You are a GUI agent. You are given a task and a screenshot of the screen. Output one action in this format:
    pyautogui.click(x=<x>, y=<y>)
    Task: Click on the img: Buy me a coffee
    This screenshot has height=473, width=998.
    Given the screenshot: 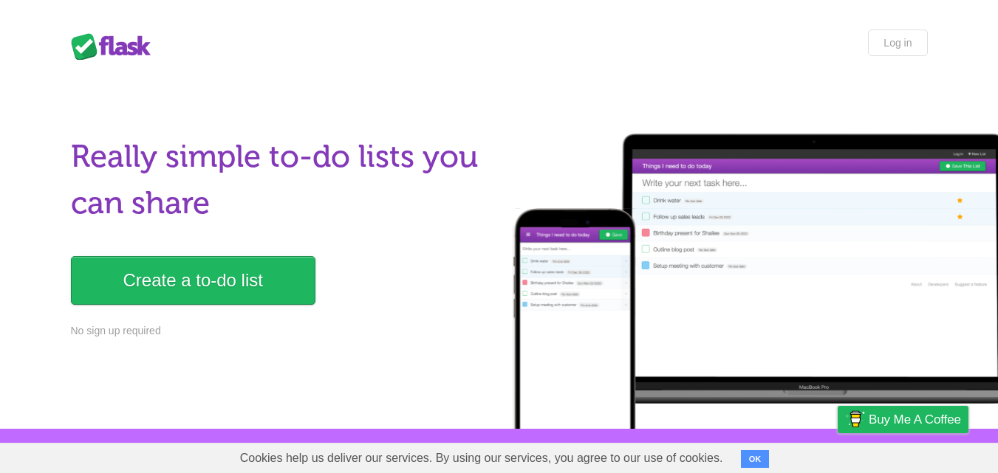 What is the action you would take?
    pyautogui.click(x=855, y=420)
    